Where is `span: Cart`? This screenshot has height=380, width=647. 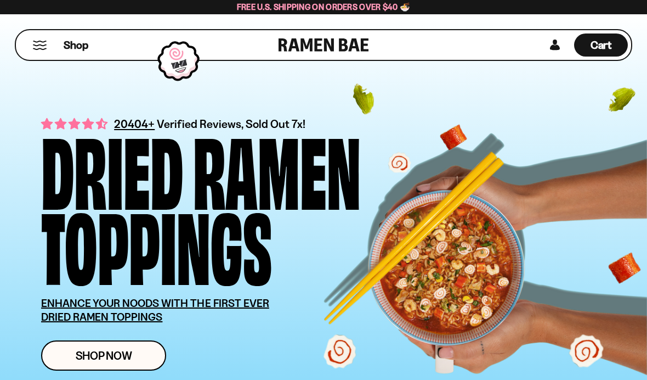
span: Cart is located at coordinates (601, 45).